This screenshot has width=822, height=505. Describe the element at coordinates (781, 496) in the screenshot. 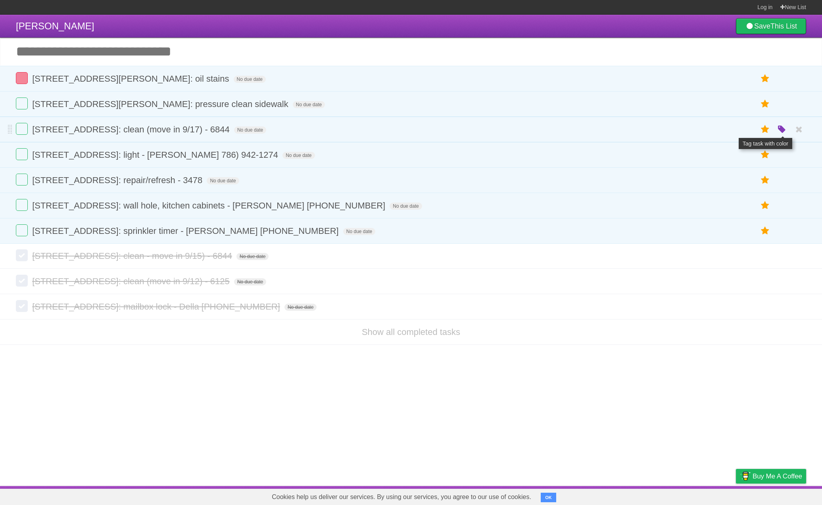

I see `a: Suggest a feature` at that location.